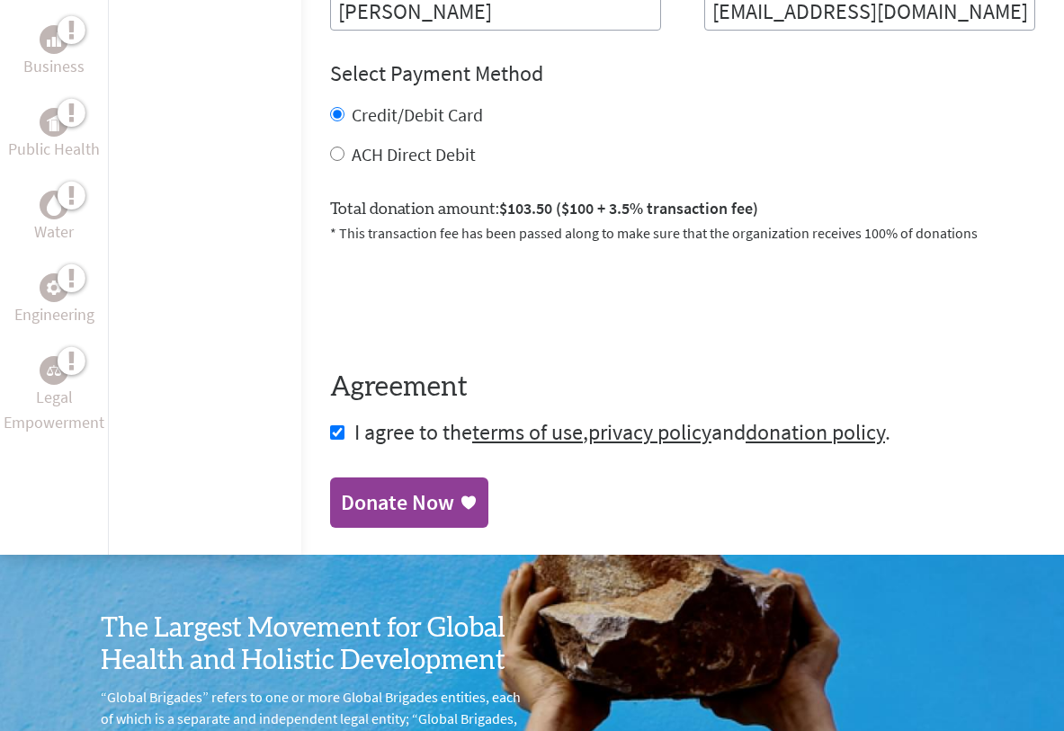 The width and height of the screenshot is (1064, 731). I want to click on div: Business, so click(54, 40).